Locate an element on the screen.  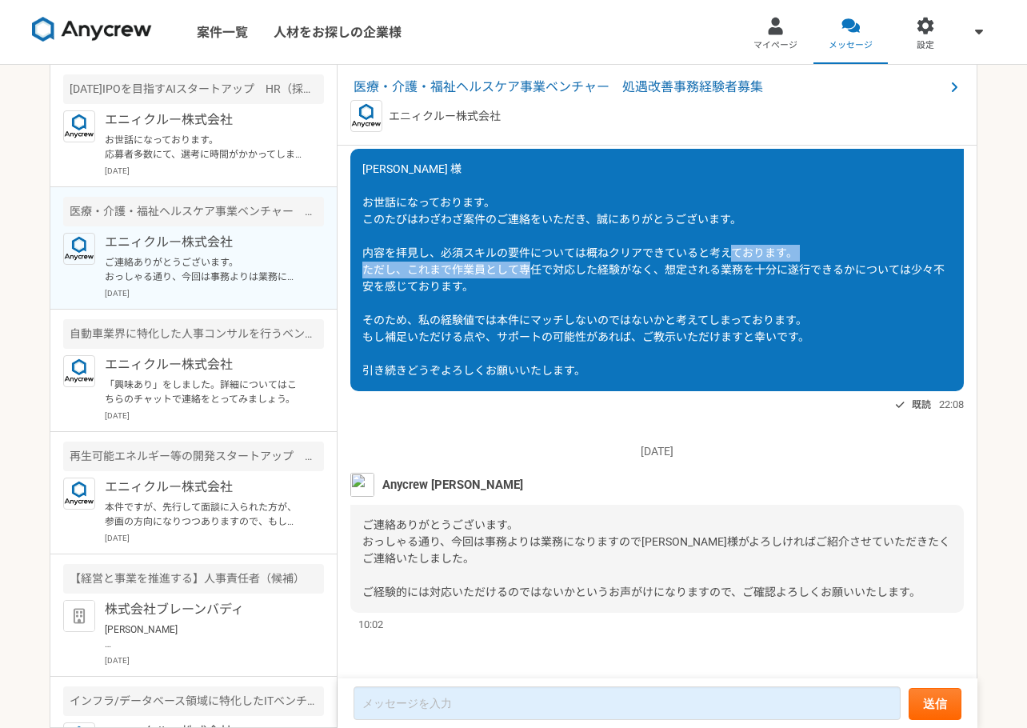
span: 10:02 is located at coordinates (370, 624).